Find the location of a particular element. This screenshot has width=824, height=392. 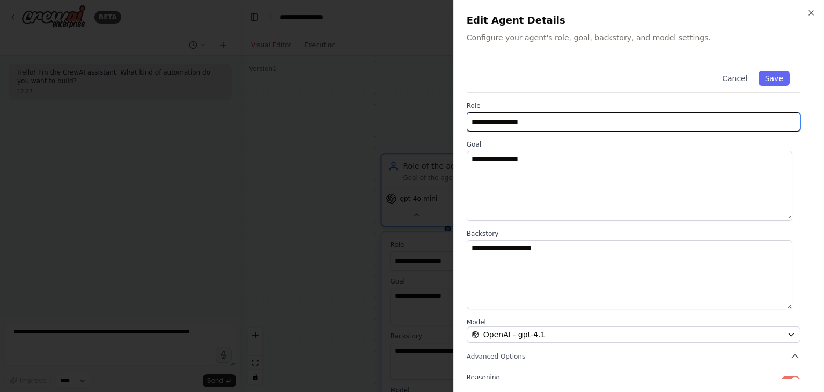

button: Advanced Options is located at coordinates (634, 356).